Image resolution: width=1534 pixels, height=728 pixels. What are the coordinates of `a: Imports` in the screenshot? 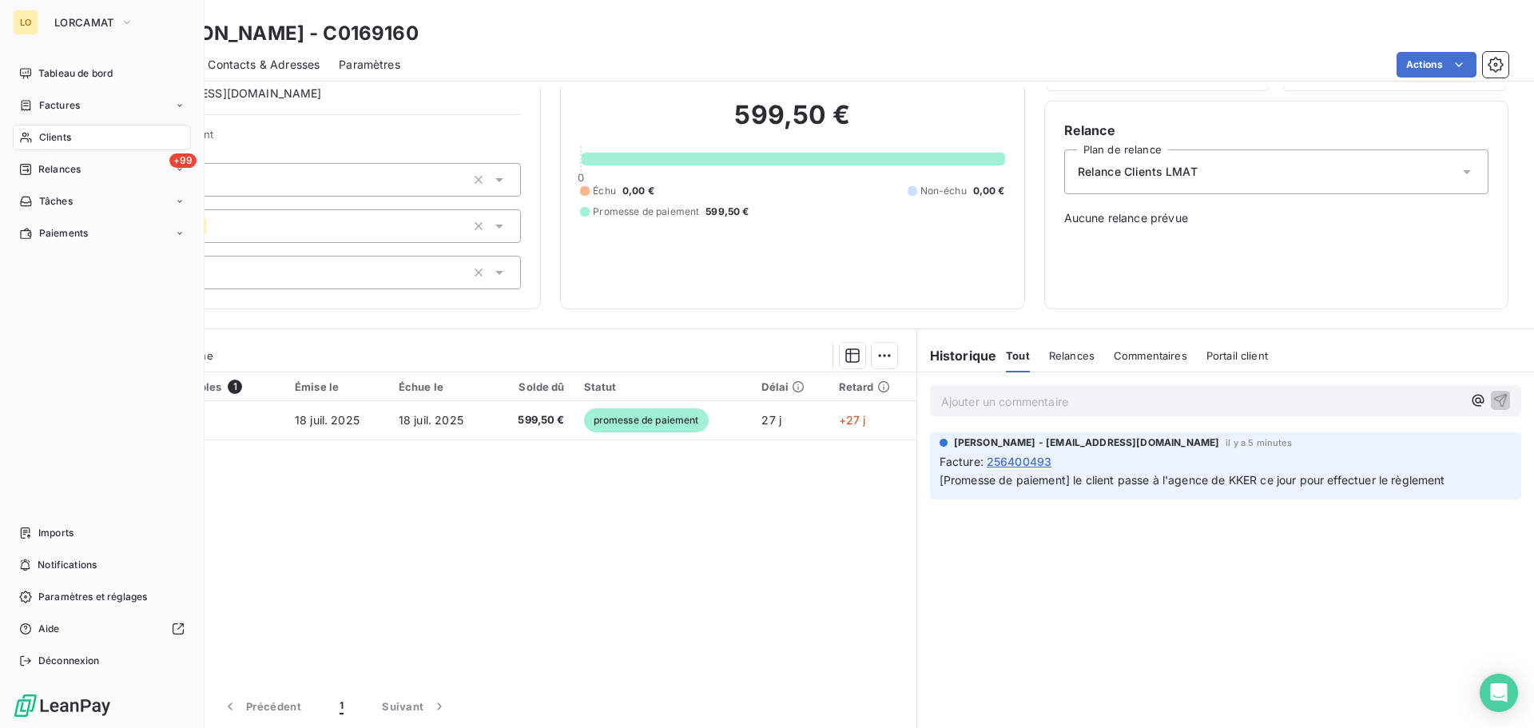 It's located at (101, 533).